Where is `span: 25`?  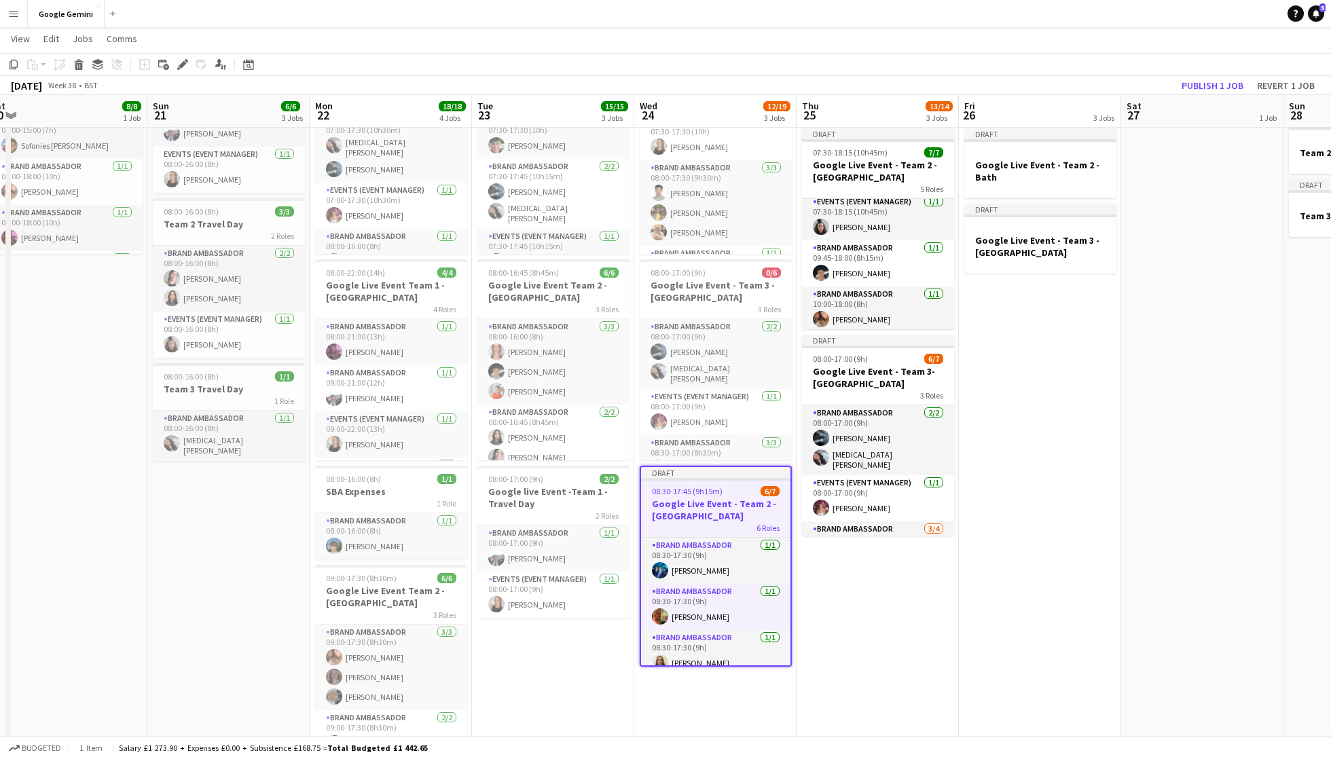
span: 25 is located at coordinates (809, 115).